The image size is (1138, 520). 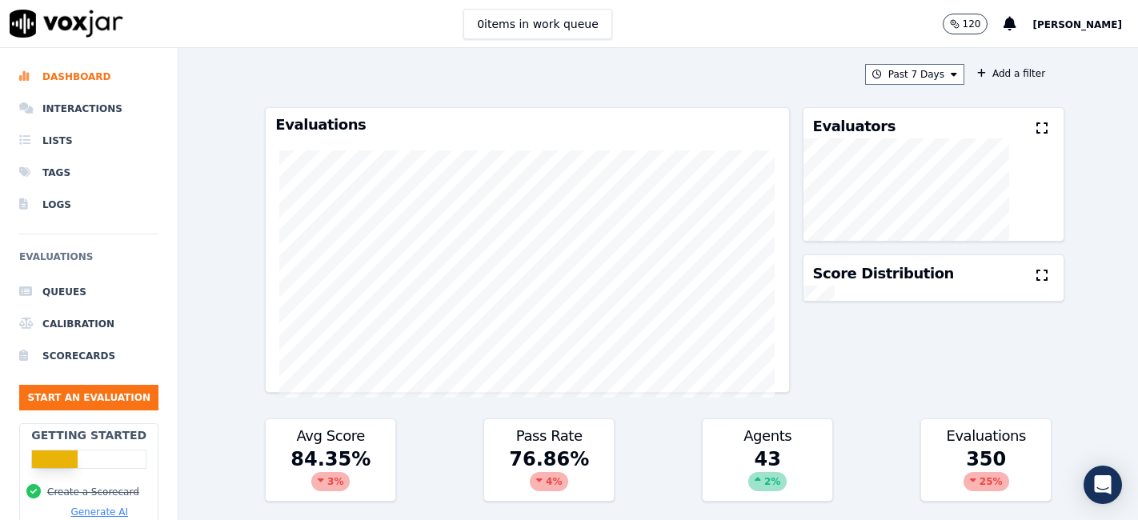 I want to click on h3: Evaluators, so click(x=854, y=126).